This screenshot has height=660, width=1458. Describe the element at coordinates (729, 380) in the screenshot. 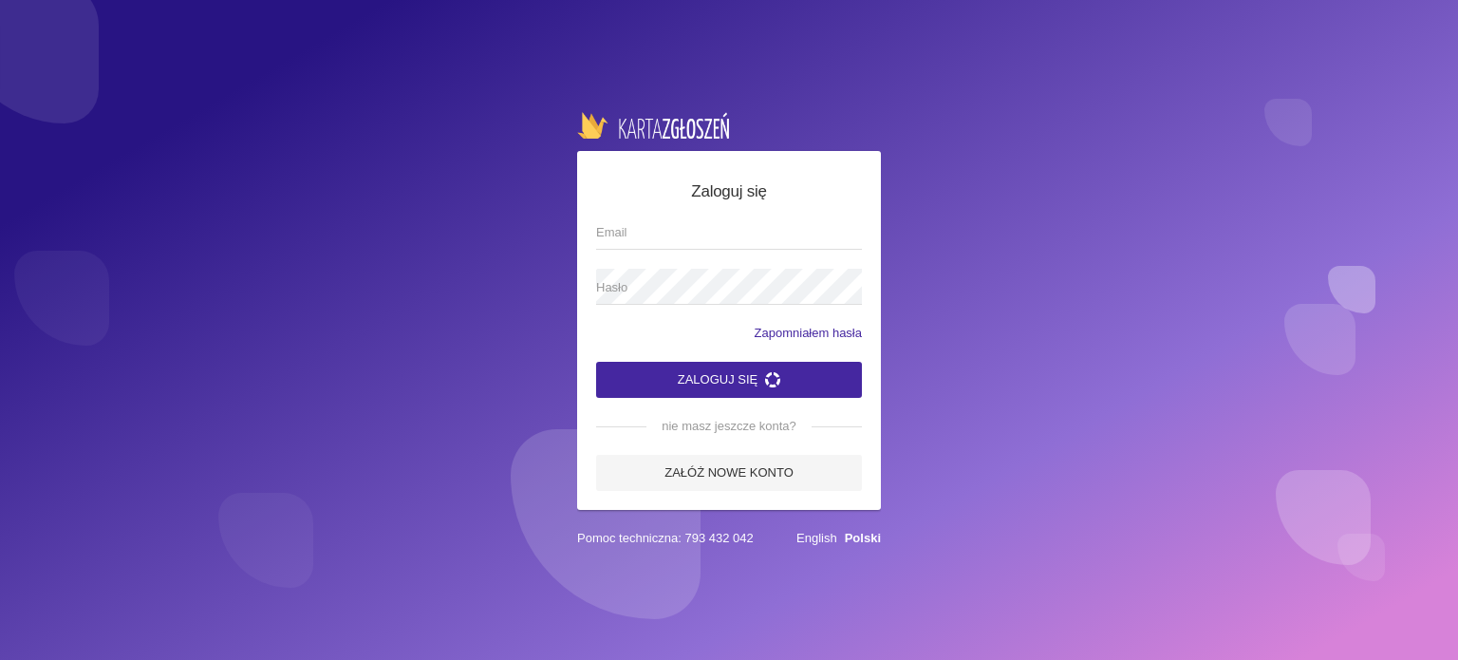

I see `button: Zaloguj się` at that location.